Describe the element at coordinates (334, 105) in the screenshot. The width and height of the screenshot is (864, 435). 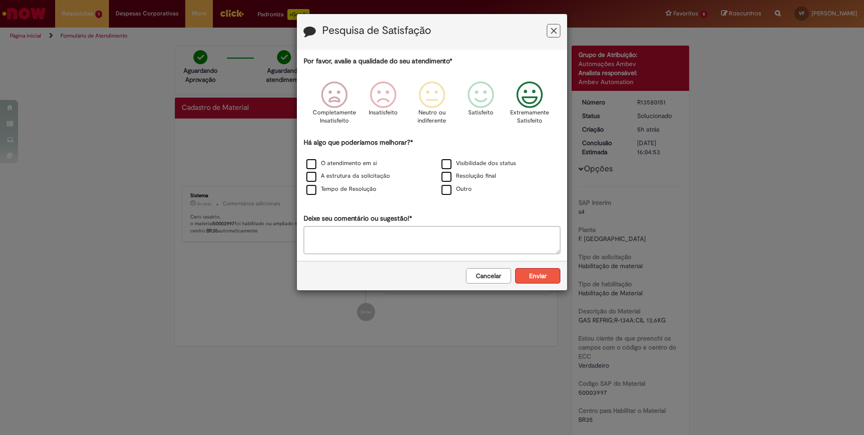
I see `div: Completamente Insatisfeito` at that location.